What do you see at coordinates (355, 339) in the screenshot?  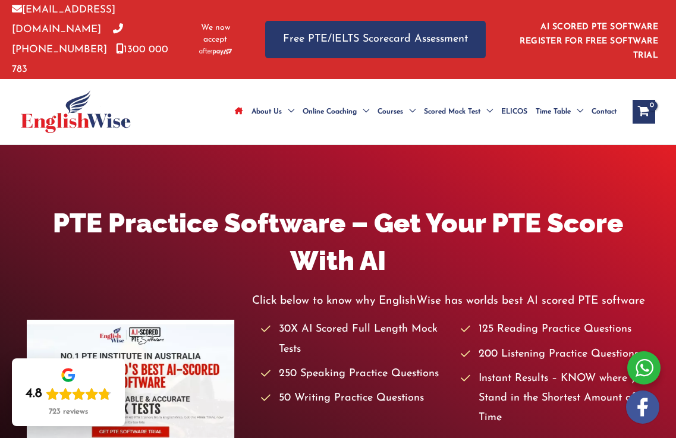 I see `li: 30X AI Scored Full Length Mock Tests` at bounding box center [355, 339].